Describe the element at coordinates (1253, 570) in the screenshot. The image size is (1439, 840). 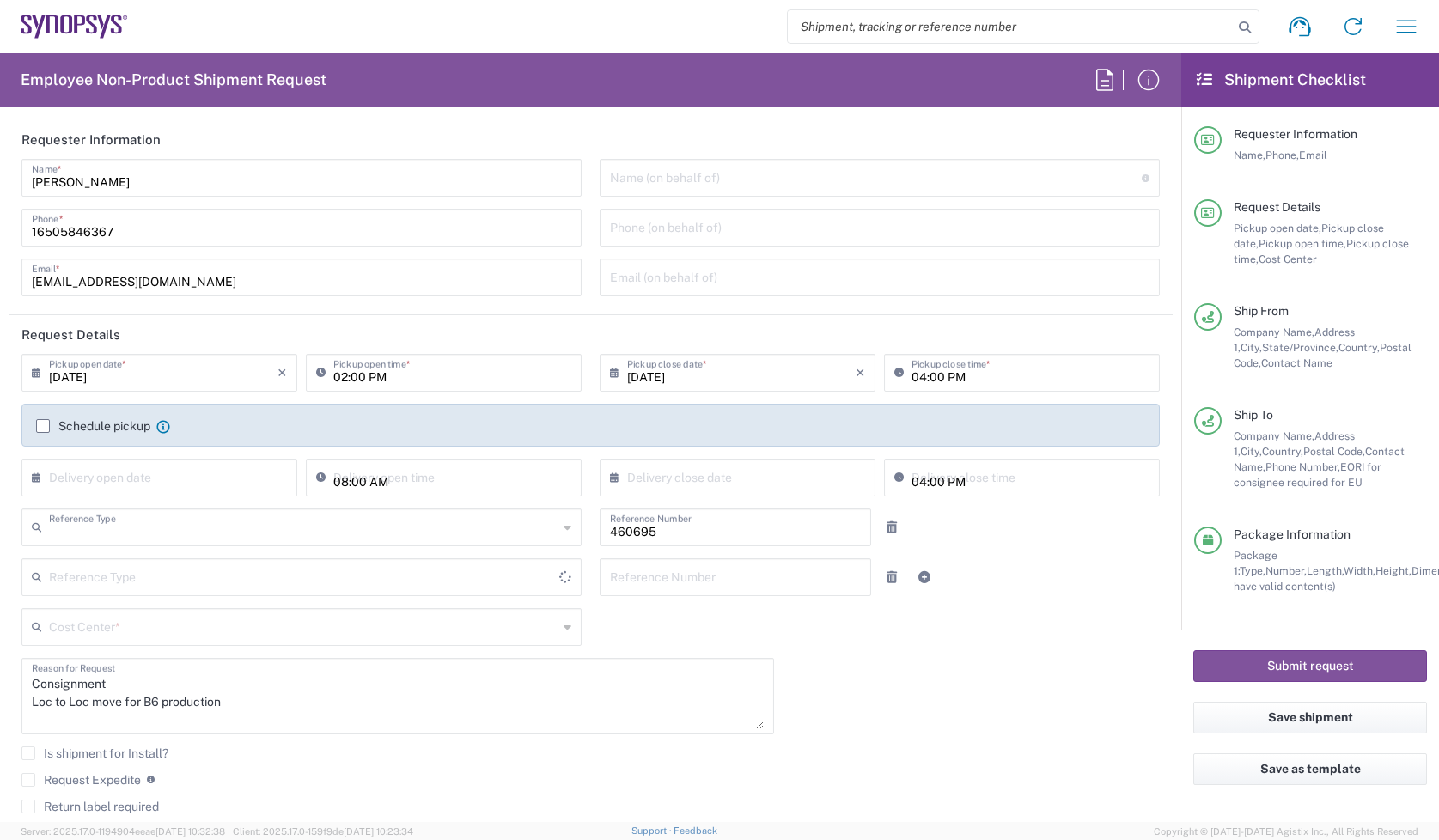
I see `span: Type,` at that location.